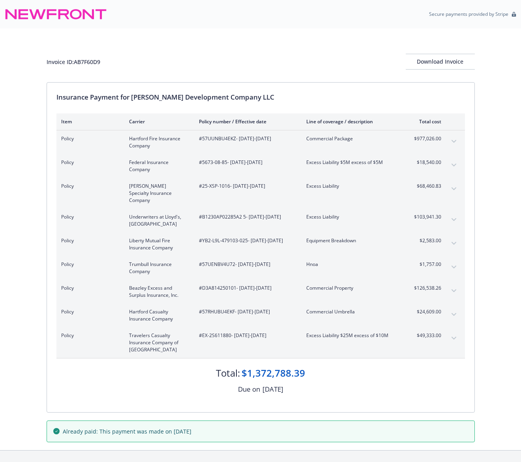 The height and width of the screenshot is (462, 521). Describe the element at coordinates (246, 121) in the screenshot. I see `div: Policy number / Effective date` at that location.